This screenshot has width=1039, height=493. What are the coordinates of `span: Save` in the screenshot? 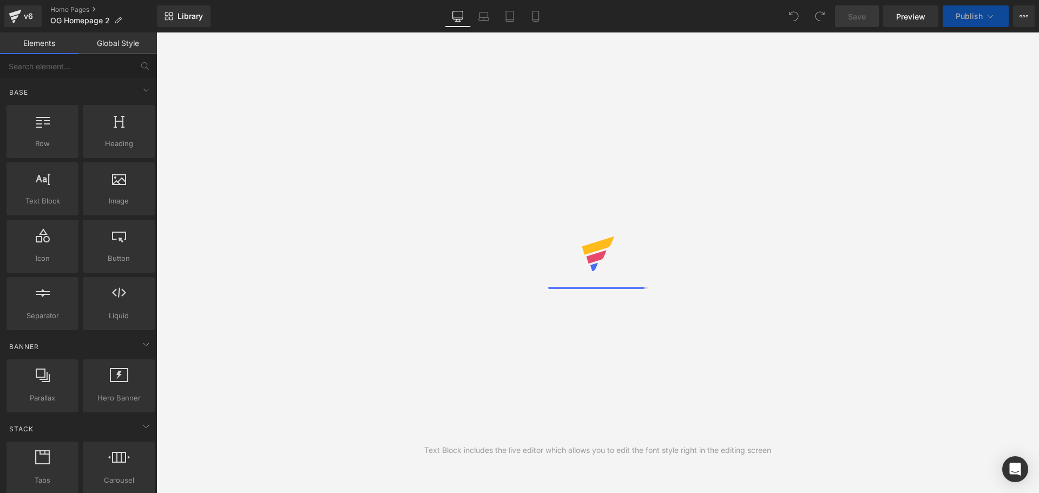 It's located at (857, 16).